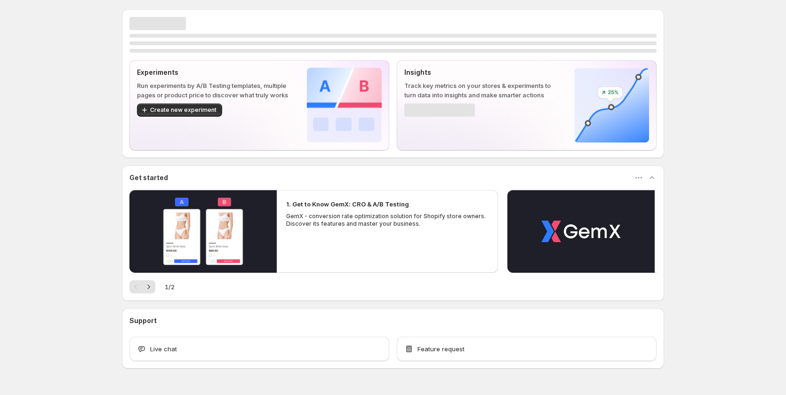 The height and width of the screenshot is (395, 786). Describe the element at coordinates (347, 204) in the screenshot. I see `h2: 1. Get to Know GemX: CRO & A/B Testing` at that location.